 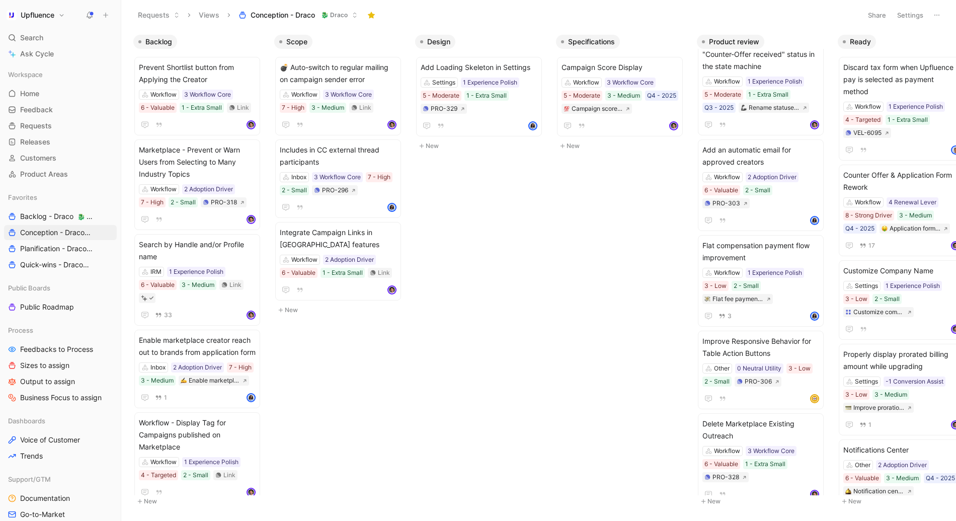 What do you see at coordinates (60, 382) in the screenshot?
I see `a: Output to assign` at bounding box center [60, 382].